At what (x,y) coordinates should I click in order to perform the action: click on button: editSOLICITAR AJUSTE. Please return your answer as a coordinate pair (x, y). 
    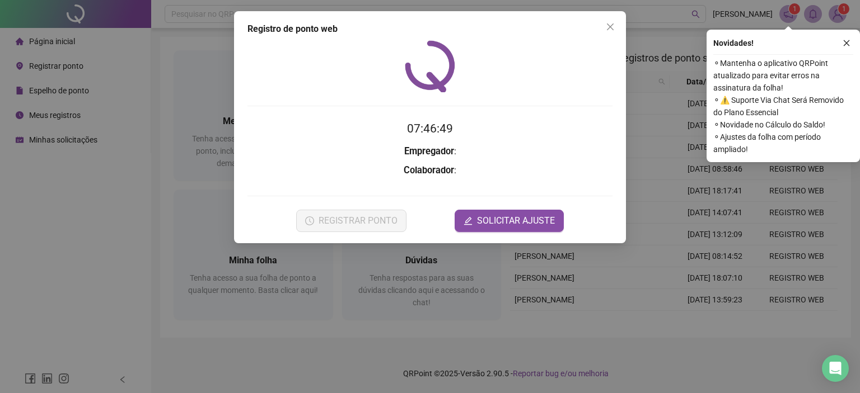
    Looking at the image, I should click on (509, 221).